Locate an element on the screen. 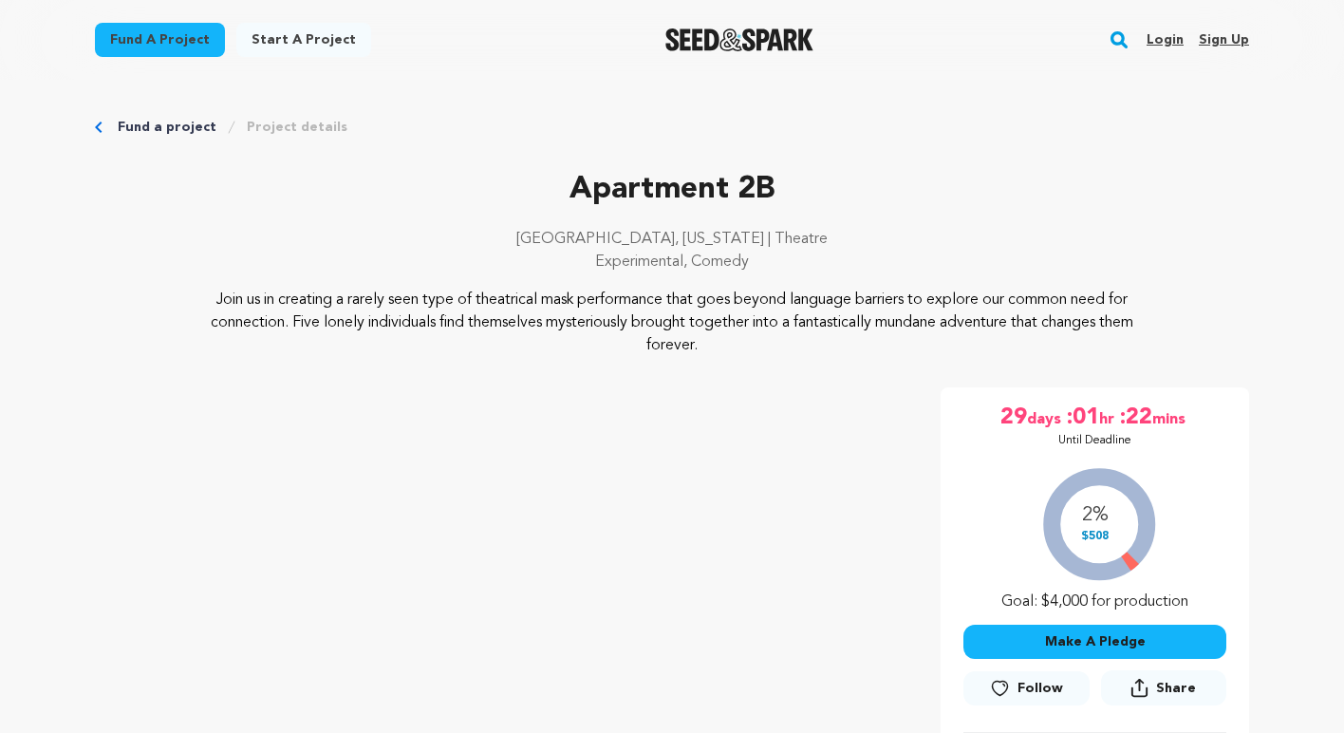 The width and height of the screenshot is (1344, 733). p: Experimental, Comedy is located at coordinates (672, 262).